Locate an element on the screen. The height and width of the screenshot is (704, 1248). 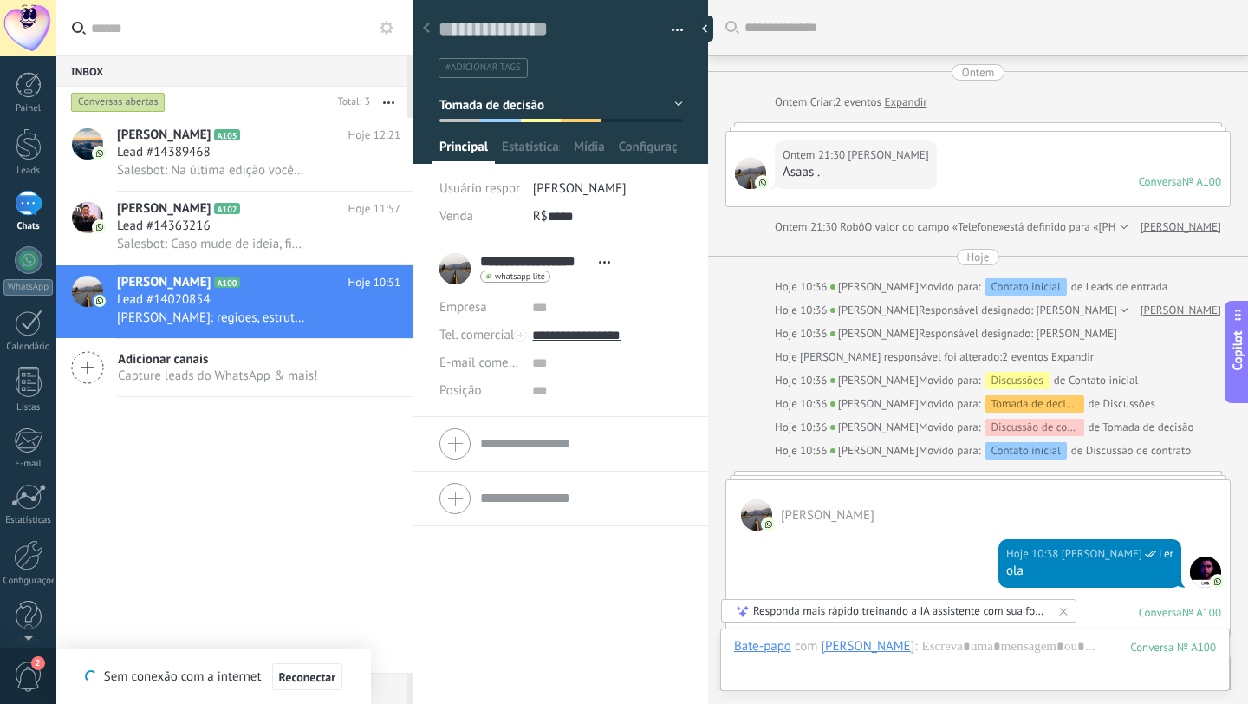
span: Reconectar is located at coordinates (308, 677).